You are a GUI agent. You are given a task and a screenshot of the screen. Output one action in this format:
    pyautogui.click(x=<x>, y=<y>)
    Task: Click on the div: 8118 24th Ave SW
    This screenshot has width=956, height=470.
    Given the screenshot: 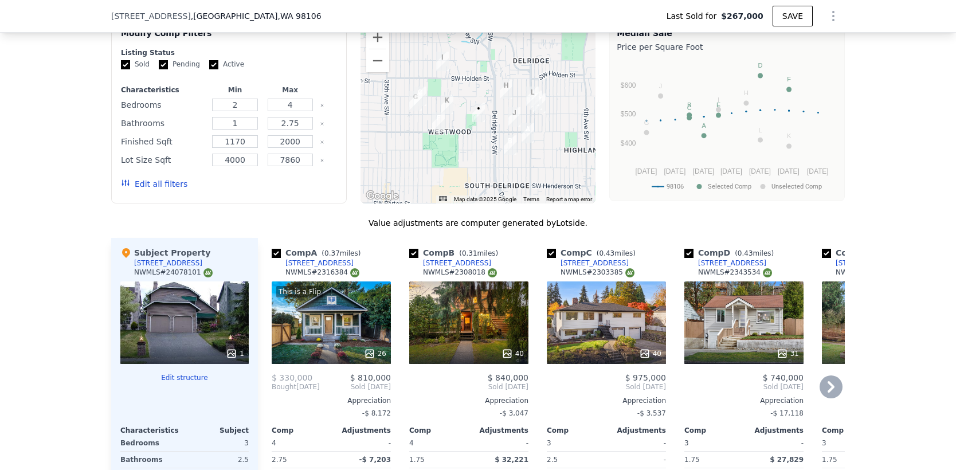 What is the action you would take?
    pyautogui.click(x=479, y=112)
    